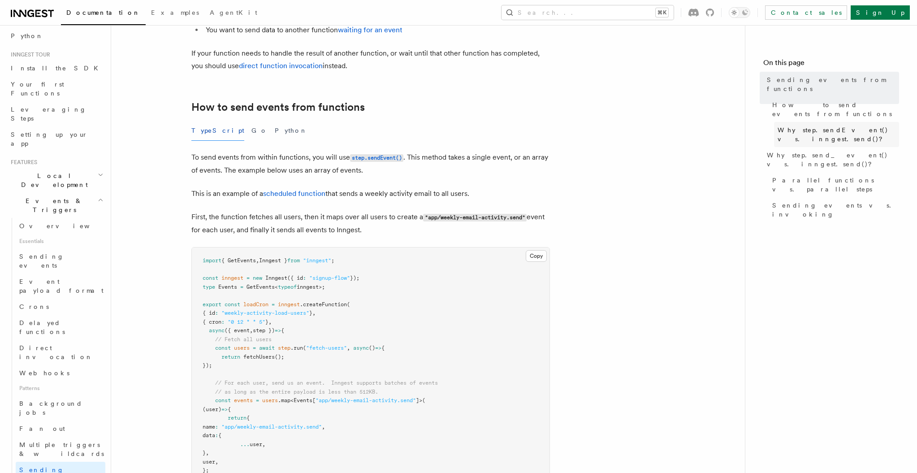  What do you see at coordinates (806, 13) in the screenshot?
I see `a: Contact sales` at bounding box center [806, 13].